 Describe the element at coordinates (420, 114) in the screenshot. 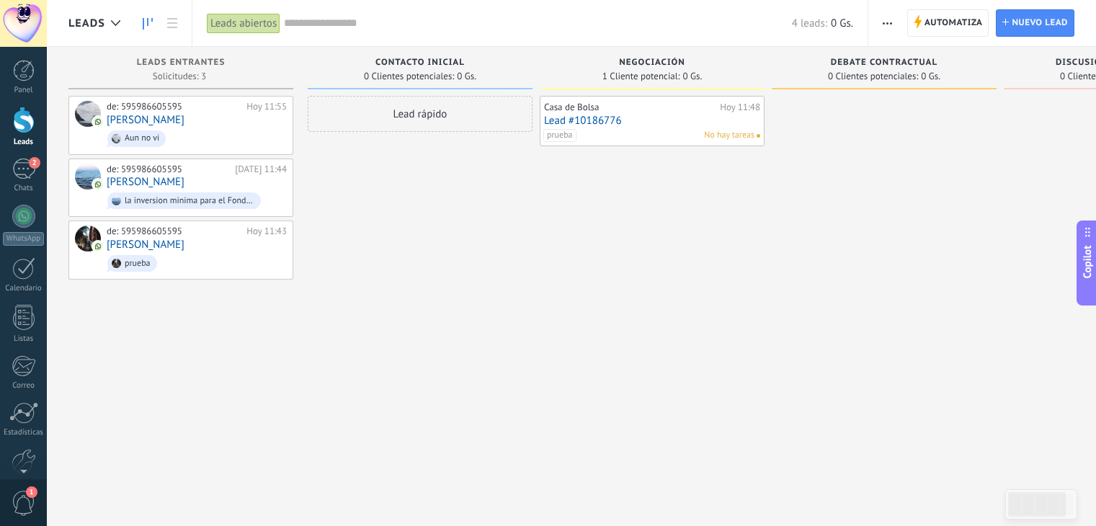

I see `div: Lead rápido` at that location.